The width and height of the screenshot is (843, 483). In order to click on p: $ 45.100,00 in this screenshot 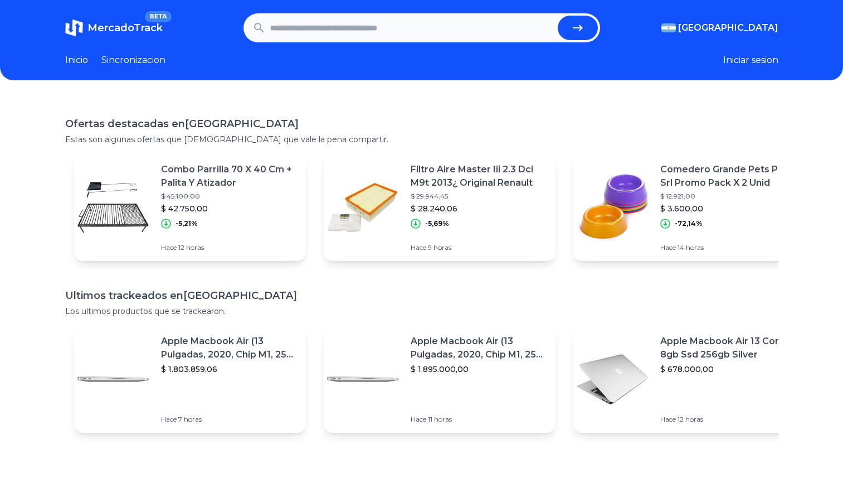, I will do `click(229, 196)`.